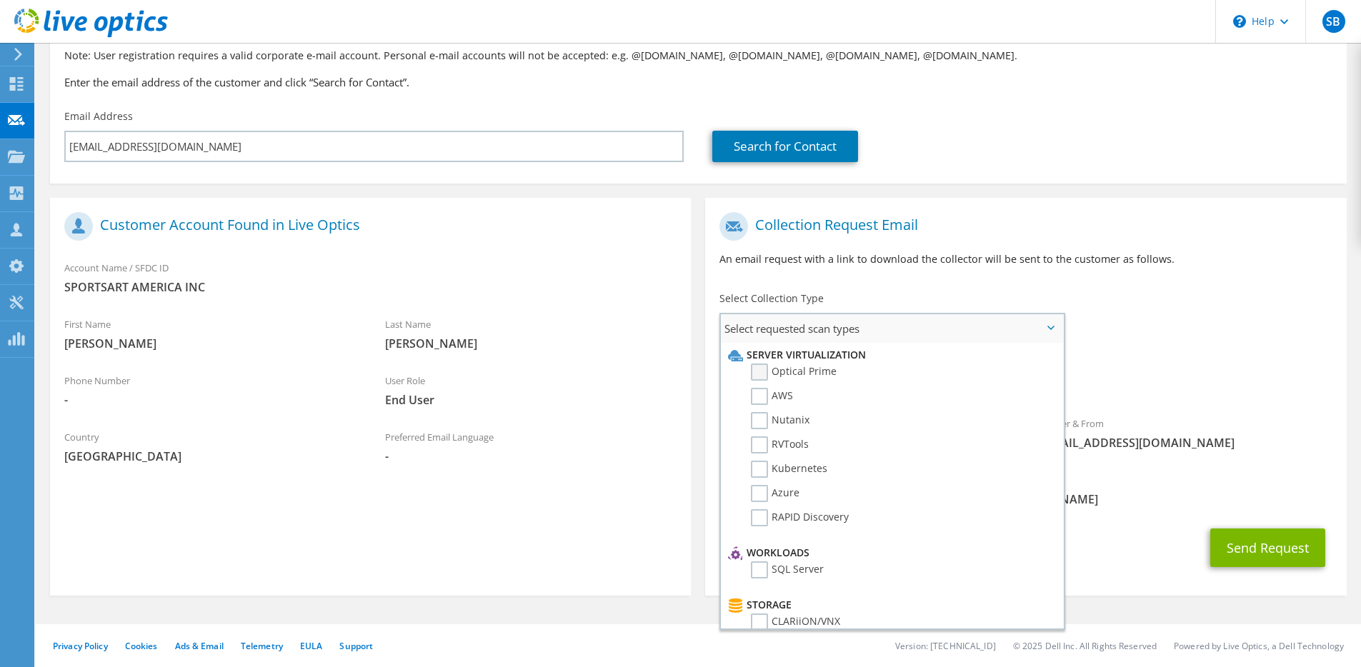 The width and height of the screenshot is (1361, 667). Describe the element at coordinates (80, 646) in the screenshot. I see `a: Privacy Policy` at that location.